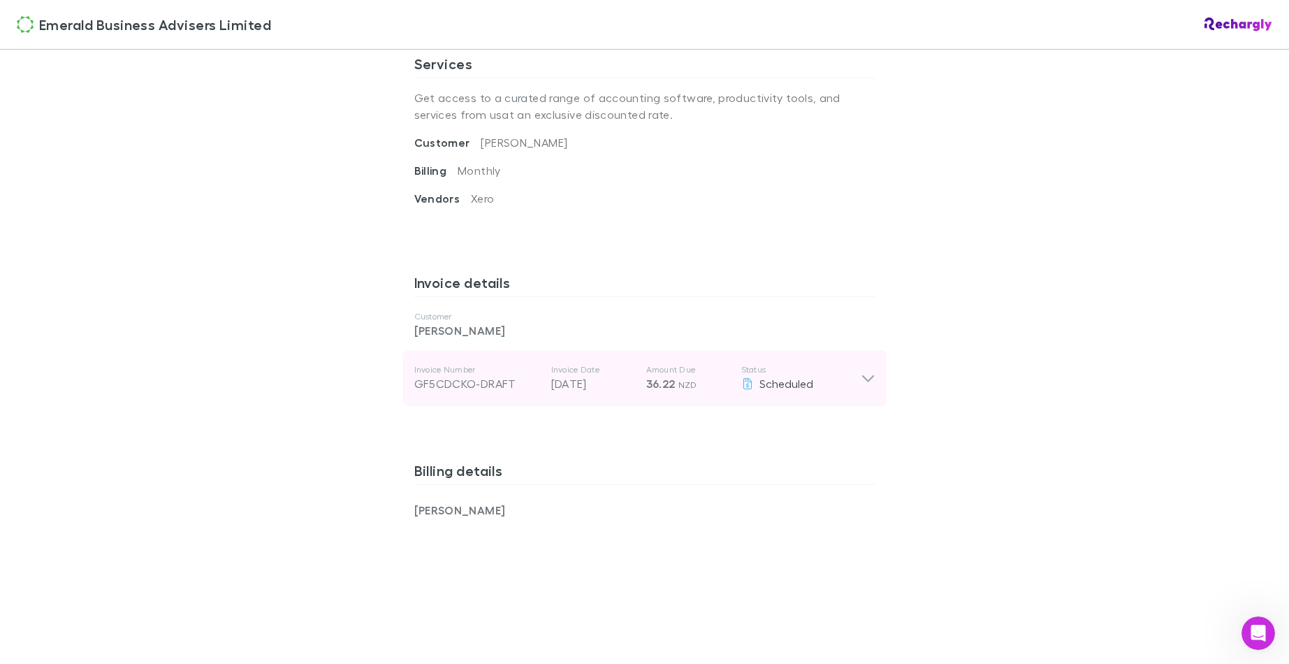 Image resolution: width=1289 pixels, height=664 pixels. I want to click on p: Customer, so click(645, 317).